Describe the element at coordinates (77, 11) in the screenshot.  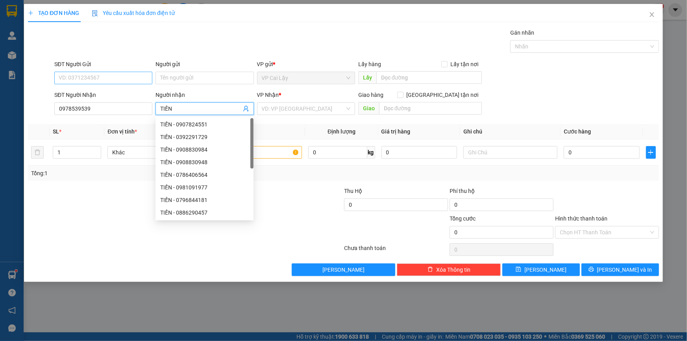
I see `span: Nhận:` at that location.